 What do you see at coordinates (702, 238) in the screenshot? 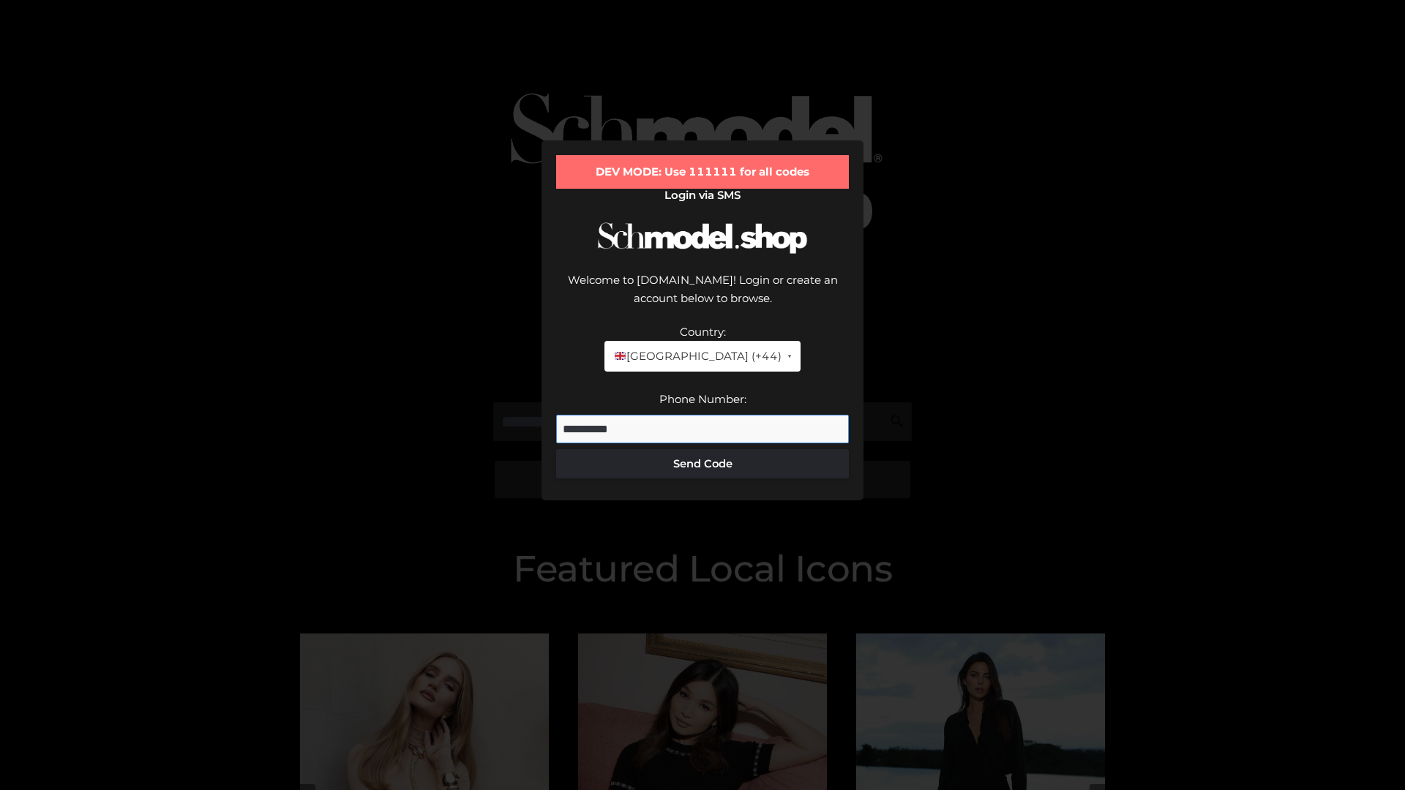
I see `img: Schmodel Logo` at bounding box center [702, 238].